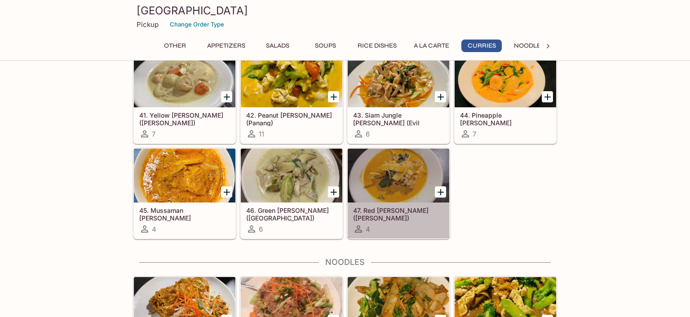  Describe the element at coordinates (175, 46) in the screenshot. I see `button: Other` at that location.